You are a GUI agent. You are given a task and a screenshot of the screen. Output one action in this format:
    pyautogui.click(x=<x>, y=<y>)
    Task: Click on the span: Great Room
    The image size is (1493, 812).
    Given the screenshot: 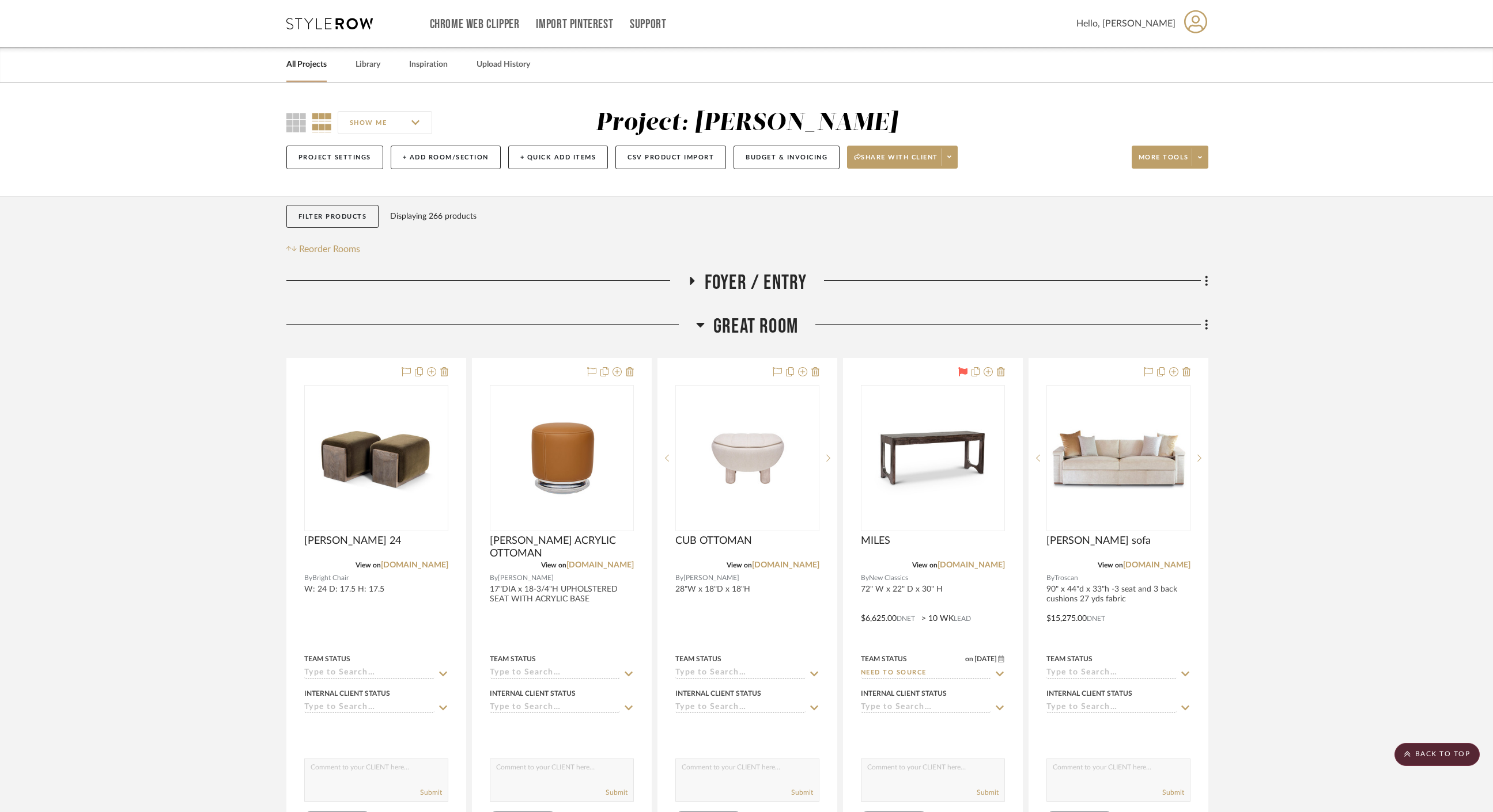 What is the action you would take?
    pyautogui.click(x=755, y=326)
    